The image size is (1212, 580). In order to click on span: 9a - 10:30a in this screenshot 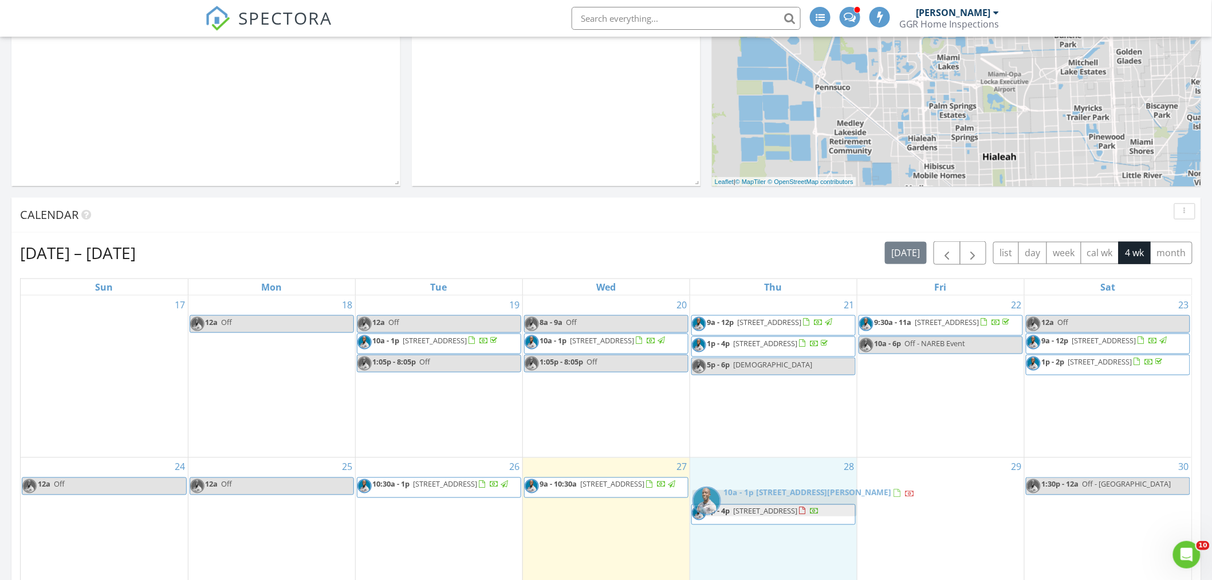, I will do `click(558, 484)`.